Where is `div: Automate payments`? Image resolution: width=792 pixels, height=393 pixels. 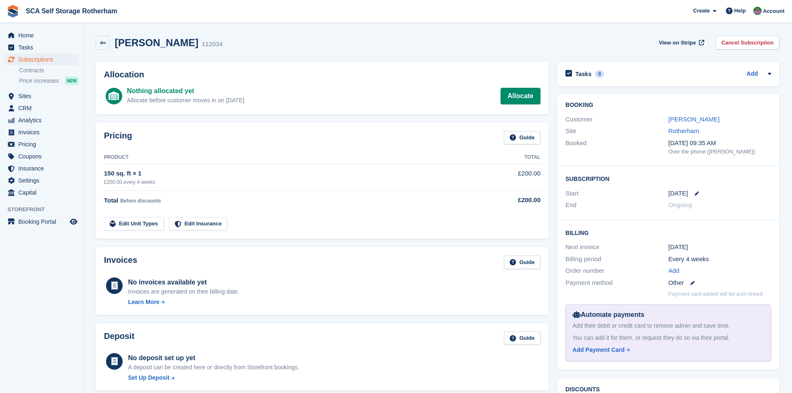
div: Automate payments is located at coordinates (668, 315).